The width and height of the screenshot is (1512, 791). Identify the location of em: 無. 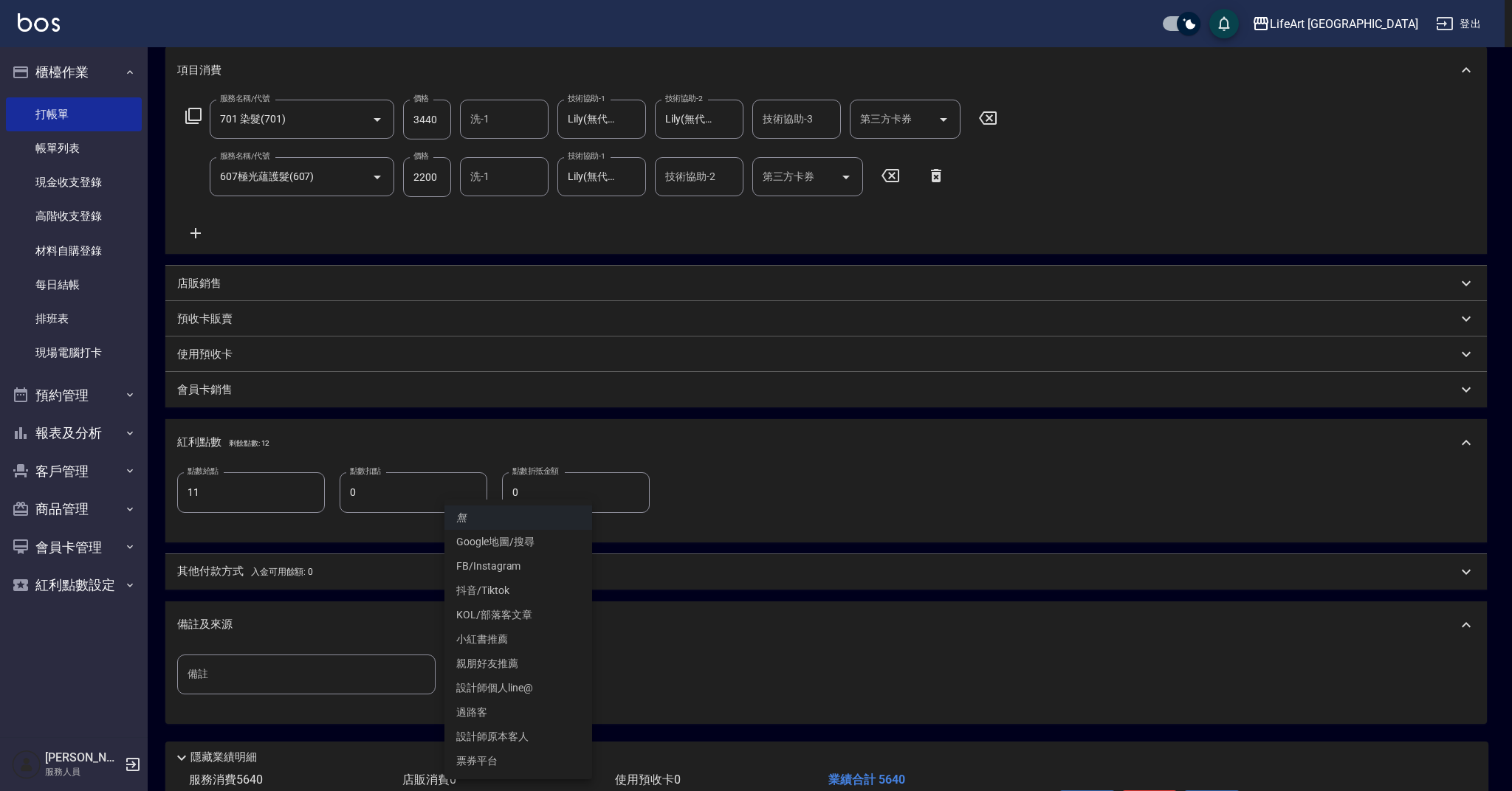
(461, 518).